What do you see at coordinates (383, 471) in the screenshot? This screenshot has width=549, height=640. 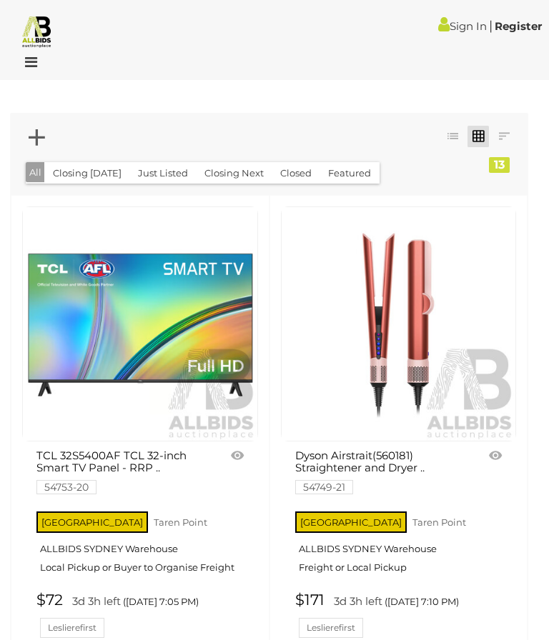 I see `a: Dyson Airstrait(560181) Straightener and Dryer .. 54749-21` at bounding box center [383, 471].